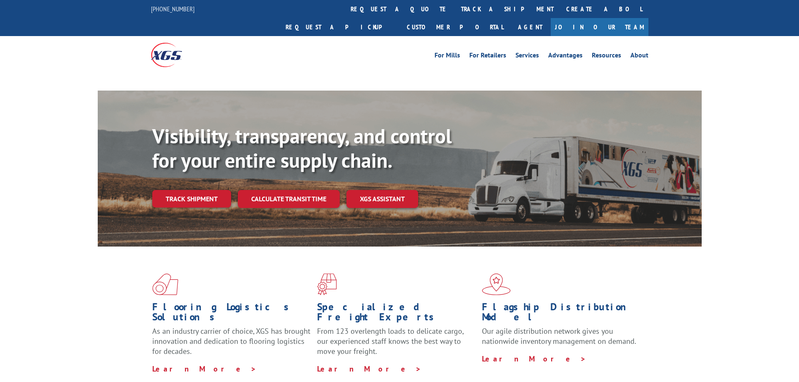  Describe the element at coordinates (530, 27) in the screenshot. I see `a: Agent` at that location.